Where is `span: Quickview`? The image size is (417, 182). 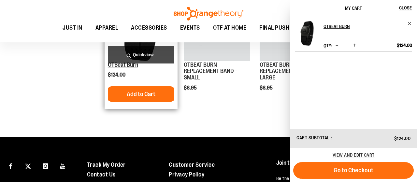
span: Quickview is located at coordinates (141, 55).